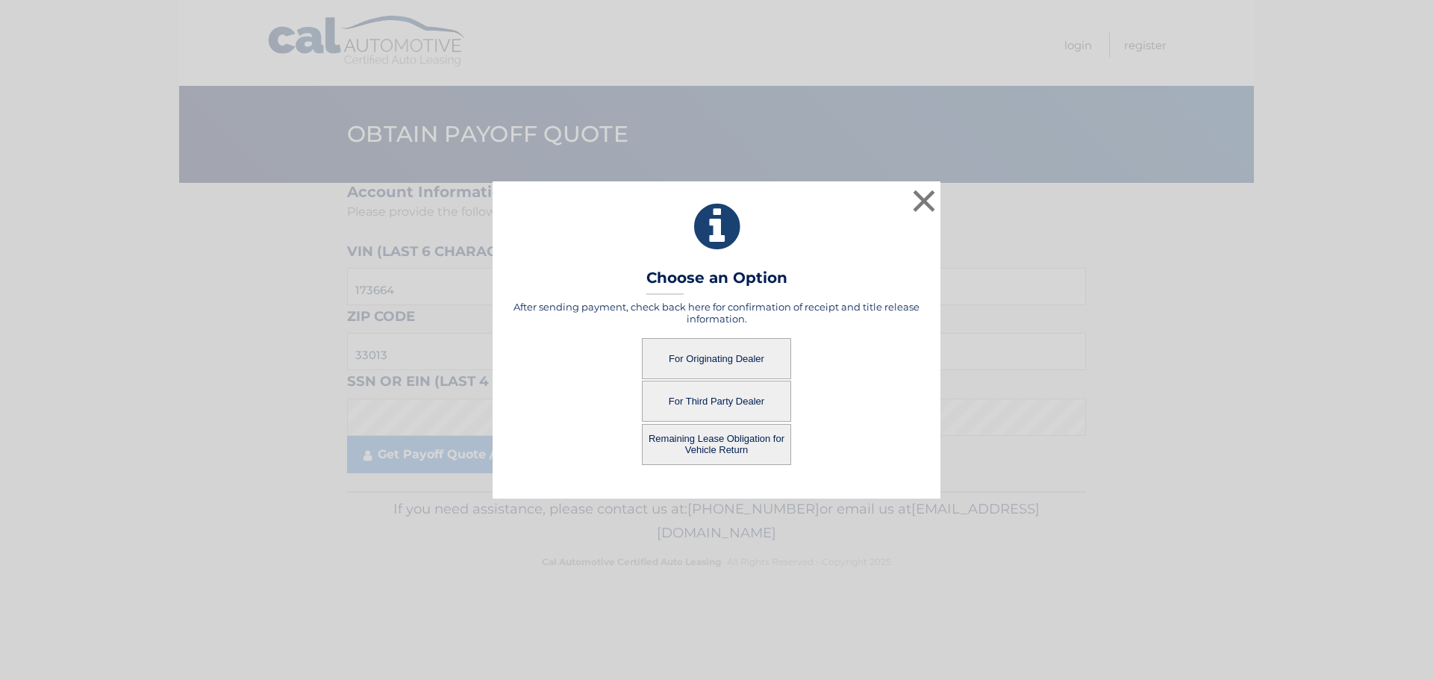  Describe the element at coordinates (717, 358) in the screenshot. I see `button: For Originating Dealer` at that location.